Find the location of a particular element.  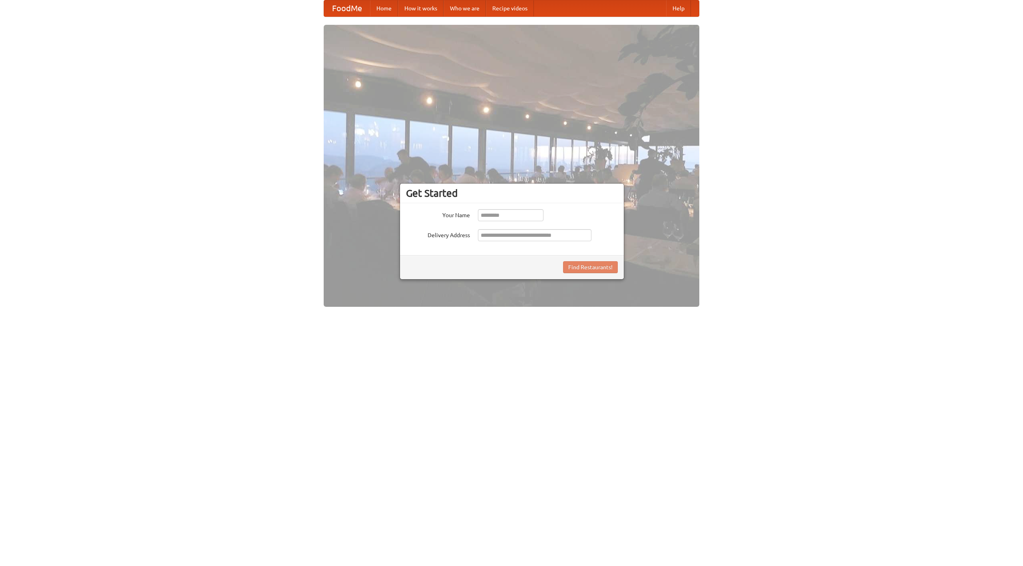

button: Find Restaurants! is located at coordinates (591, 267).